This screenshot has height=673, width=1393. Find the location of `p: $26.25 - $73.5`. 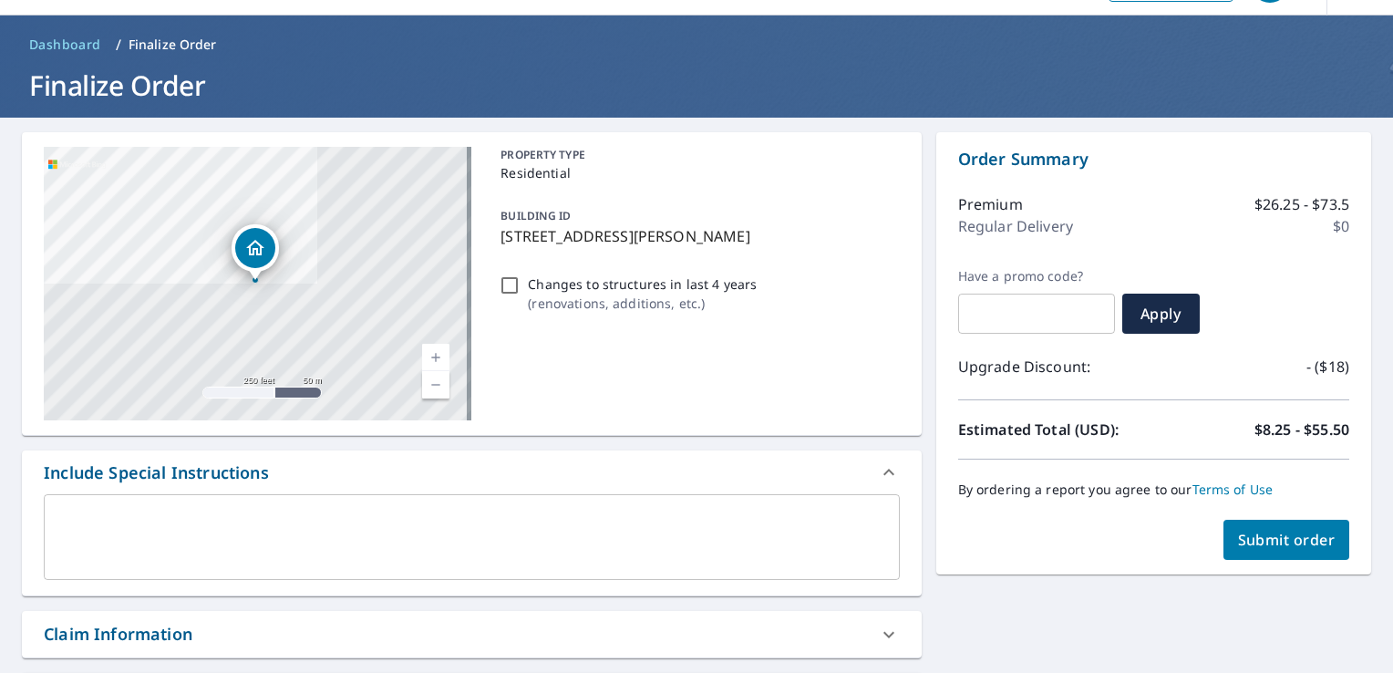

p: $26.25 - $73.5 is located at coordinates (1301, 204).